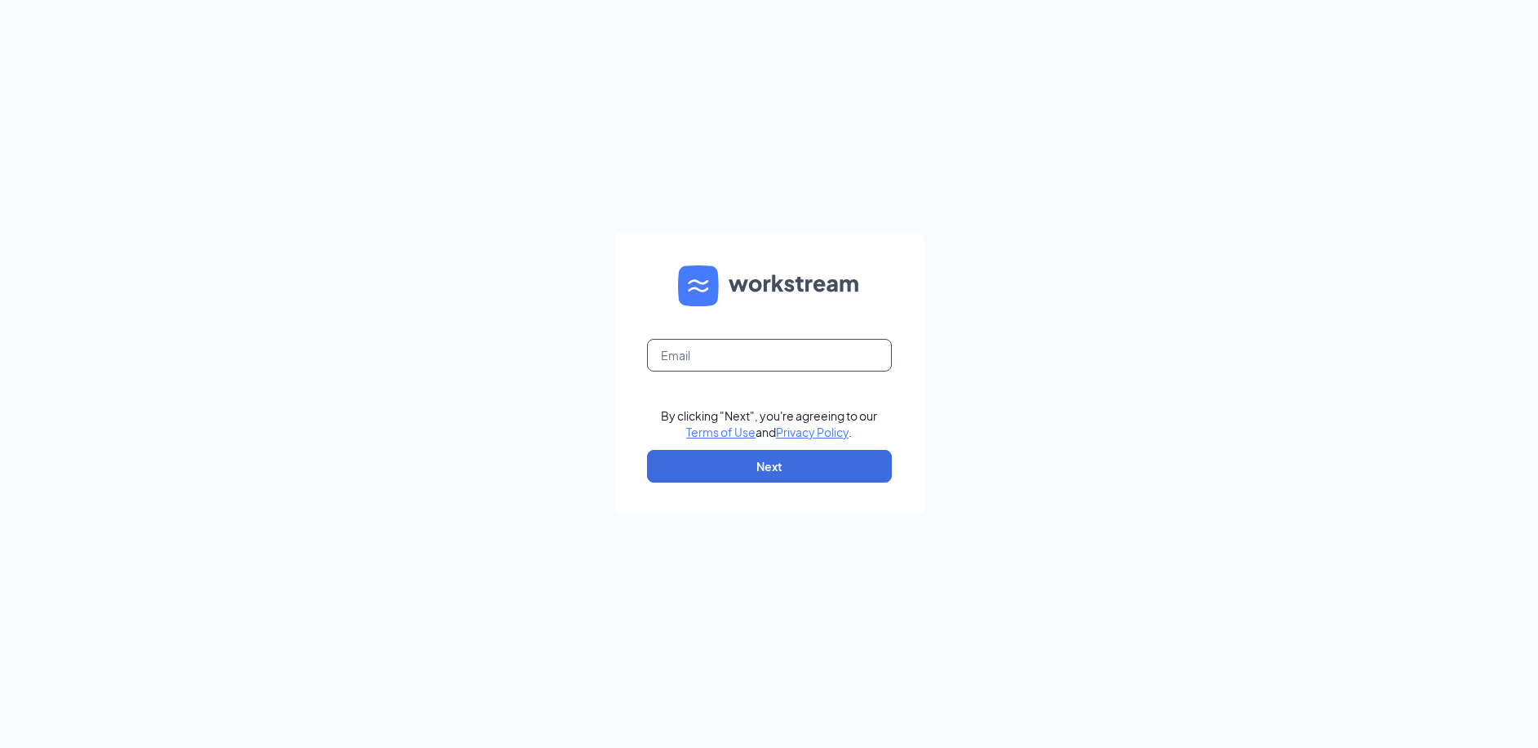 This screenshot has height=748, width=1538. What do you see at coordinates (770, 286) in the screenshot?
I see `img: WS logo and Workstream text` at bounding box center [770, 286].